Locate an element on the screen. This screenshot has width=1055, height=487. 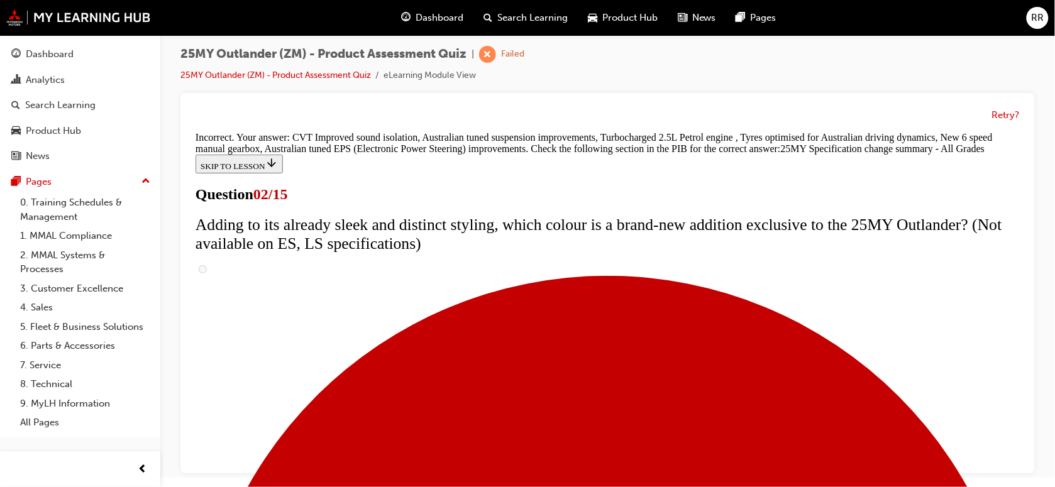
span: Pages is located at coordinates (763, 18).